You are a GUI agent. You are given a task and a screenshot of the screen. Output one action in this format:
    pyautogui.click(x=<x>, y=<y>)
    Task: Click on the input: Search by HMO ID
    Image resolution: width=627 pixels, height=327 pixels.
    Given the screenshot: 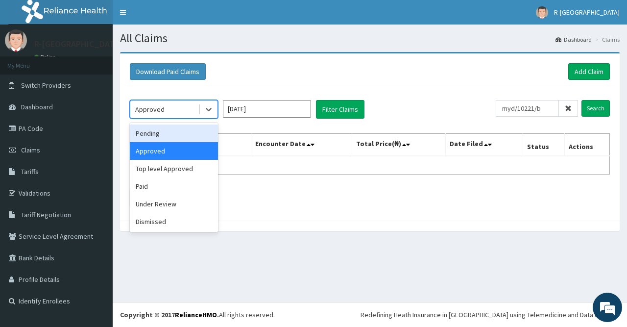 What is the action you would take?
    pyautogui.click(x=527, y=108)
    